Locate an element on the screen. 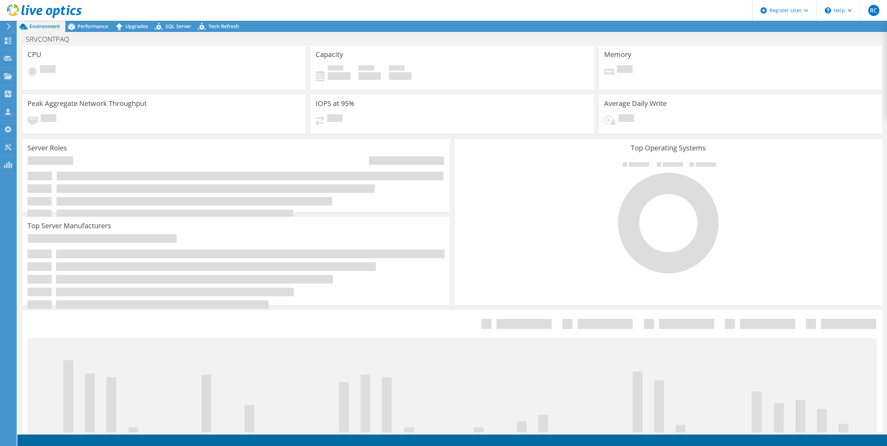  h3: IOPS at 95% is located at coordinates (335, 104).